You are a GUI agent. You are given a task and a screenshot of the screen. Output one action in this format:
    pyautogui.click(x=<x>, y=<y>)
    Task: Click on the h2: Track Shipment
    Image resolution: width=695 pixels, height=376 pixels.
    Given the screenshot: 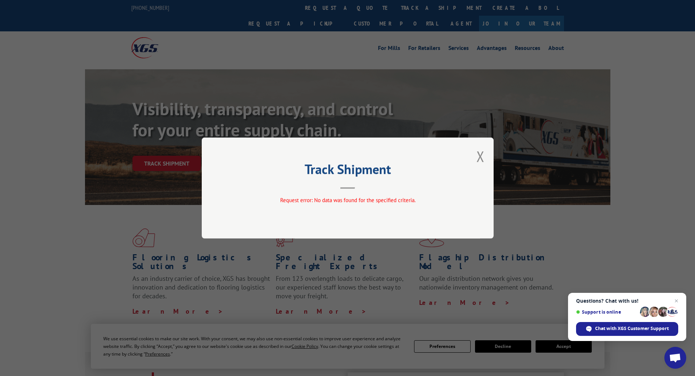 What is the action you would take?
    pyautogui.click(x=348, y=171)
    